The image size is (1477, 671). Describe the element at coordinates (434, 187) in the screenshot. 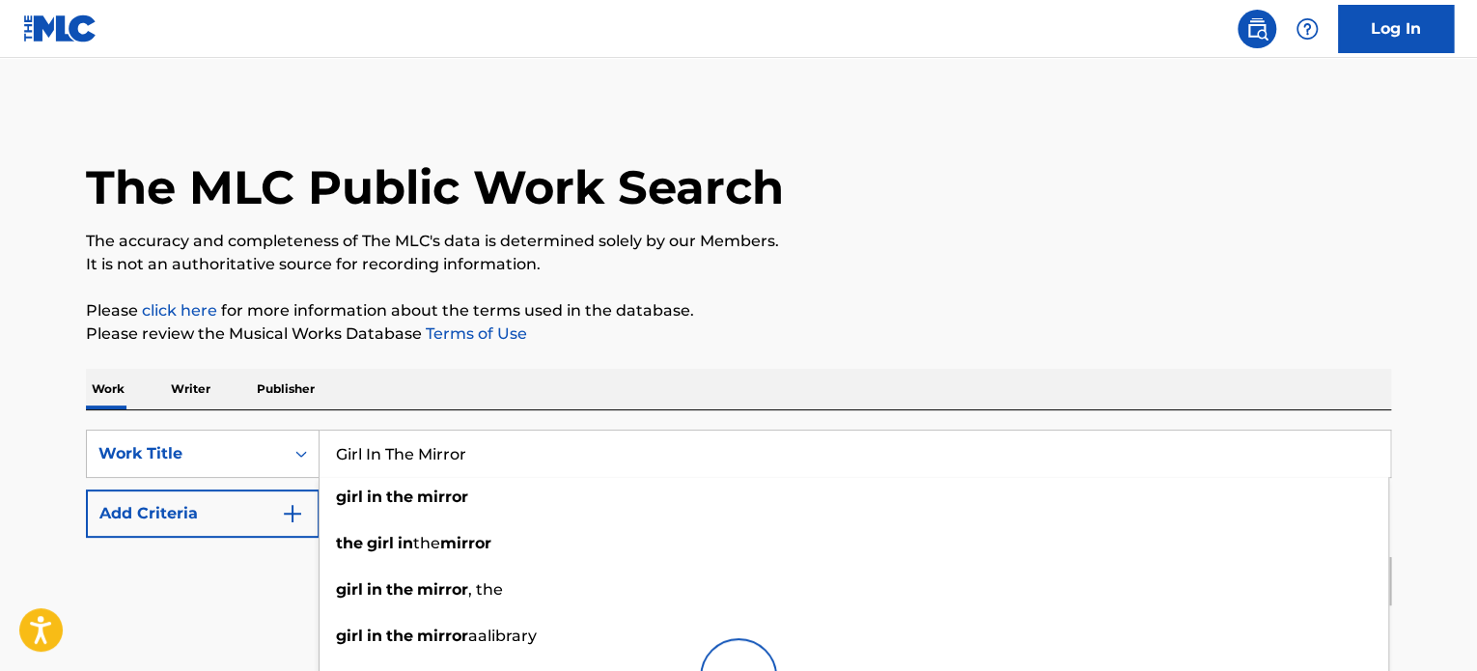

I see `h1: The MLC Public Work Search` at that location.